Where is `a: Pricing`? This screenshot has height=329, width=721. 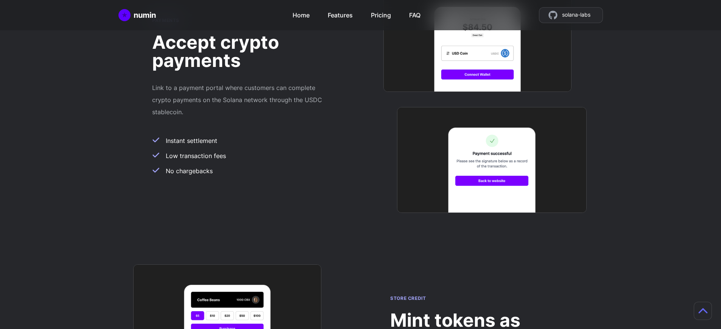 a: Pricing is located at coordinates (381, 14).